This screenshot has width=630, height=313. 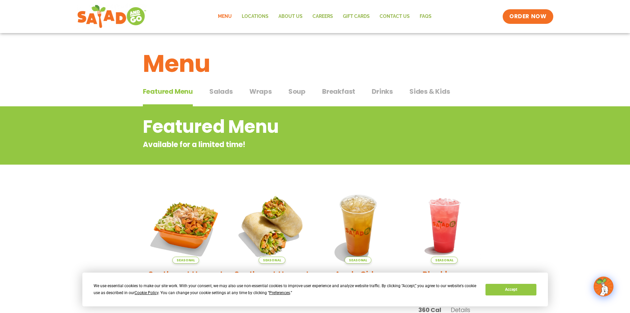 I want to click on img: Product photo for Southwest Harvest Wrap, so click(x=272, y=225).